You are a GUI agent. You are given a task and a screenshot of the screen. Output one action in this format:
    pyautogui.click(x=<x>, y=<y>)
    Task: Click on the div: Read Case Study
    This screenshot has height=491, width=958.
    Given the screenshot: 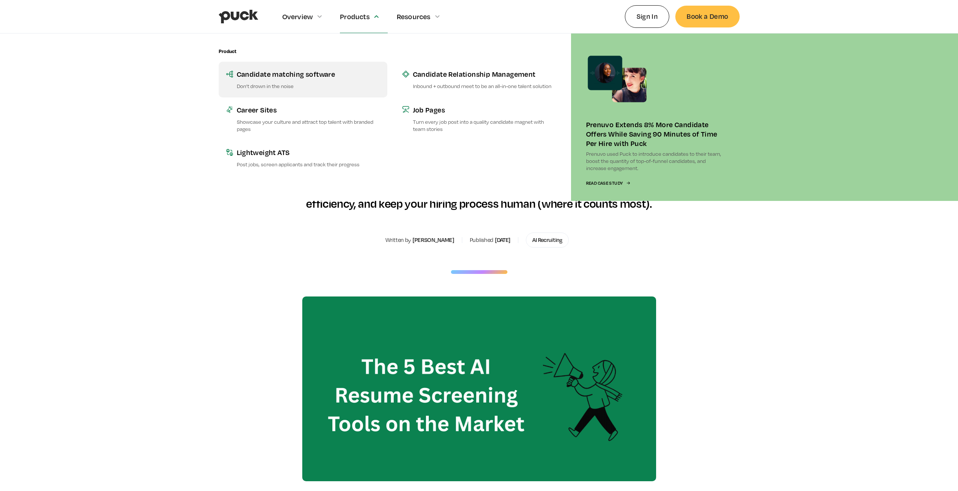 What is the action you would take?
    pyautogui.click(x=605, y=183)
    